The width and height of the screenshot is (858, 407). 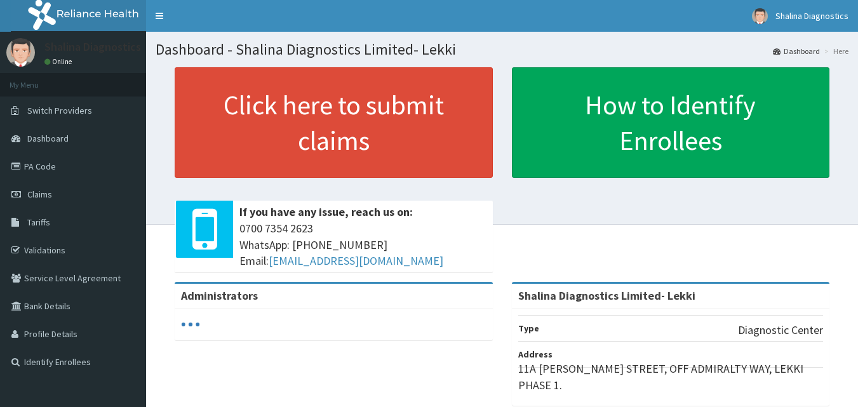 What do you see at coordinates (797, 51) in the screenshot?
I see `a: Dashboard` at bounding box center [797, 51].